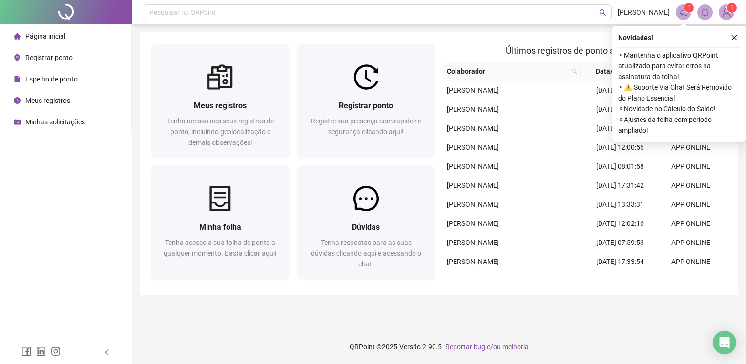  Describe the element at coordinates (366, 253) in the screenshot. I see `span: Tenha respostas para as suas dúvidas clicando aqui e acessando o chat!` at that location.